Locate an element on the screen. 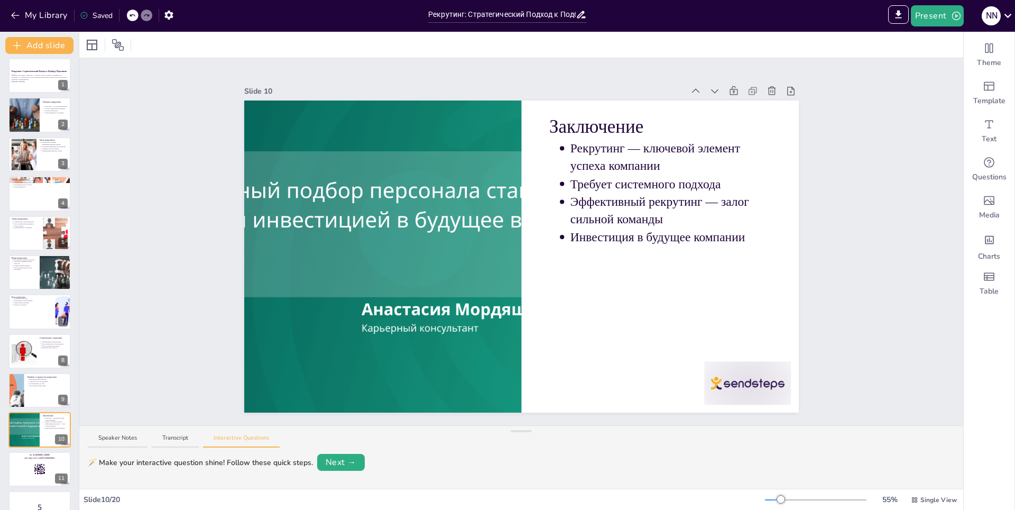  p: Отбор и оценка is located at coordinates (26, 226).